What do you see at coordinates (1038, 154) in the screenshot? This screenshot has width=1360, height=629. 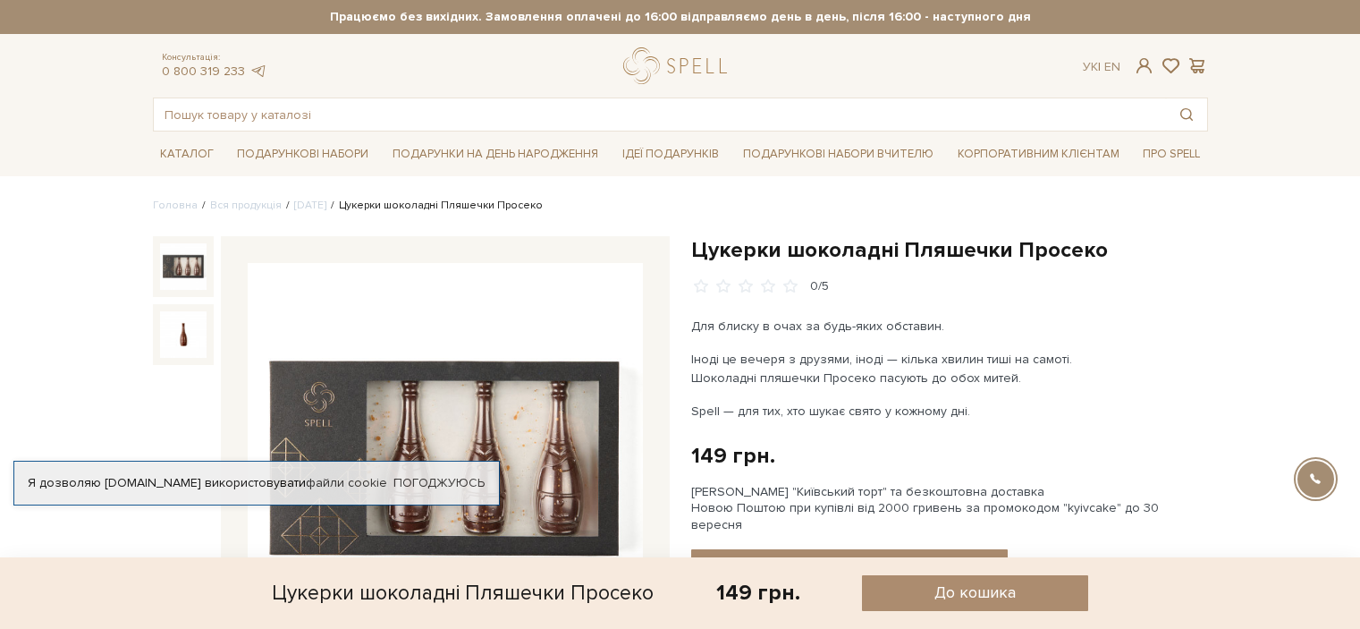 I see `a: Корпоративним клієнтам` at bounding box center [1038, 154].